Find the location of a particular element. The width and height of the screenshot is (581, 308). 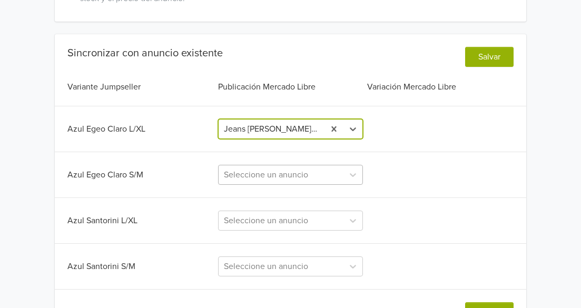

div: Azul Egeo Claro L/XL is located at coordinates (142, 129).